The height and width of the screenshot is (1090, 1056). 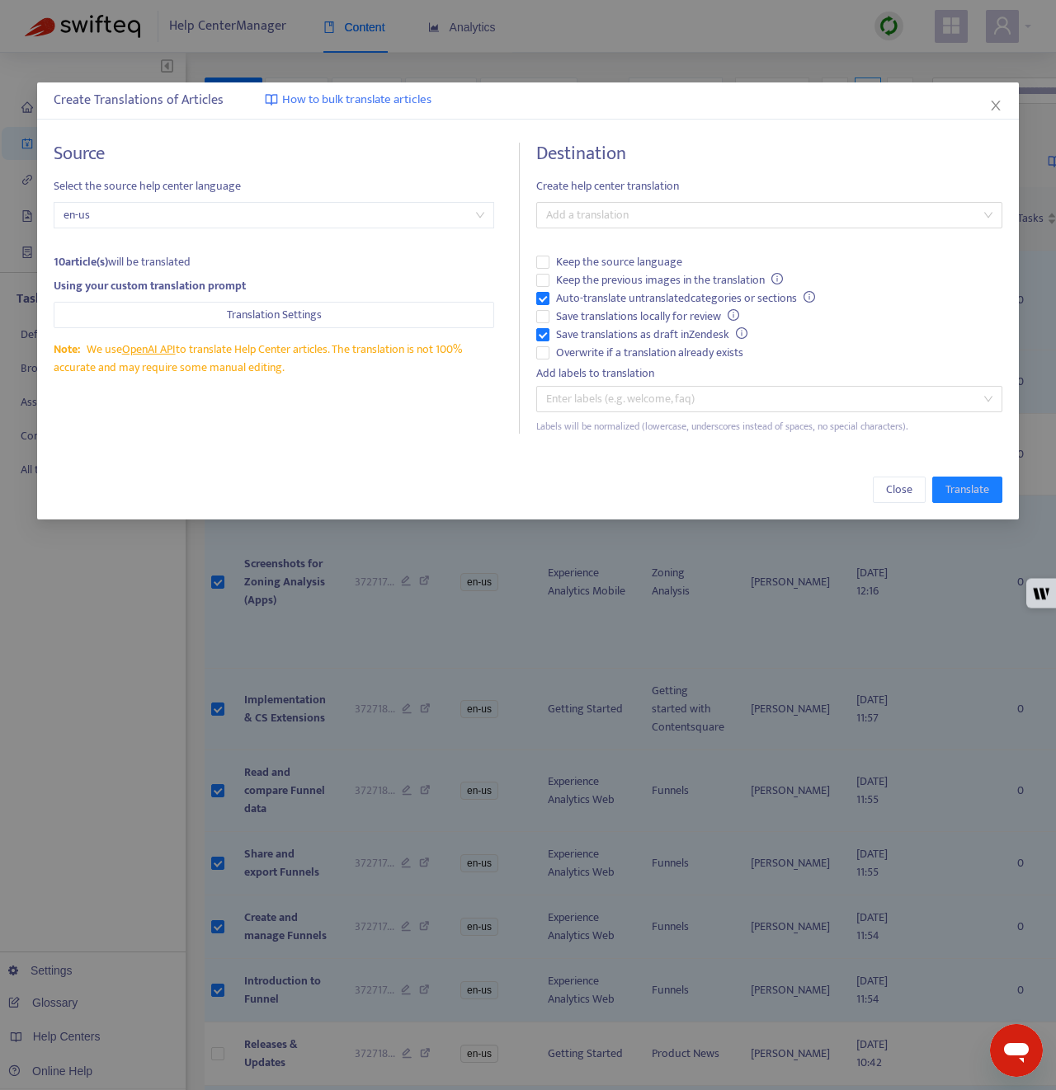 I want to click on button: Translation Settings, so click(x=274, y=315).